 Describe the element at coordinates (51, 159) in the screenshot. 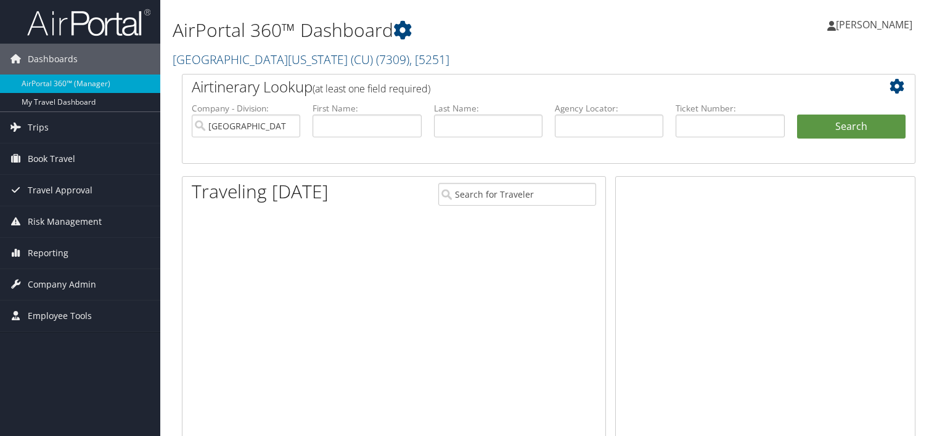

I see `span: Book Travel` at that location.